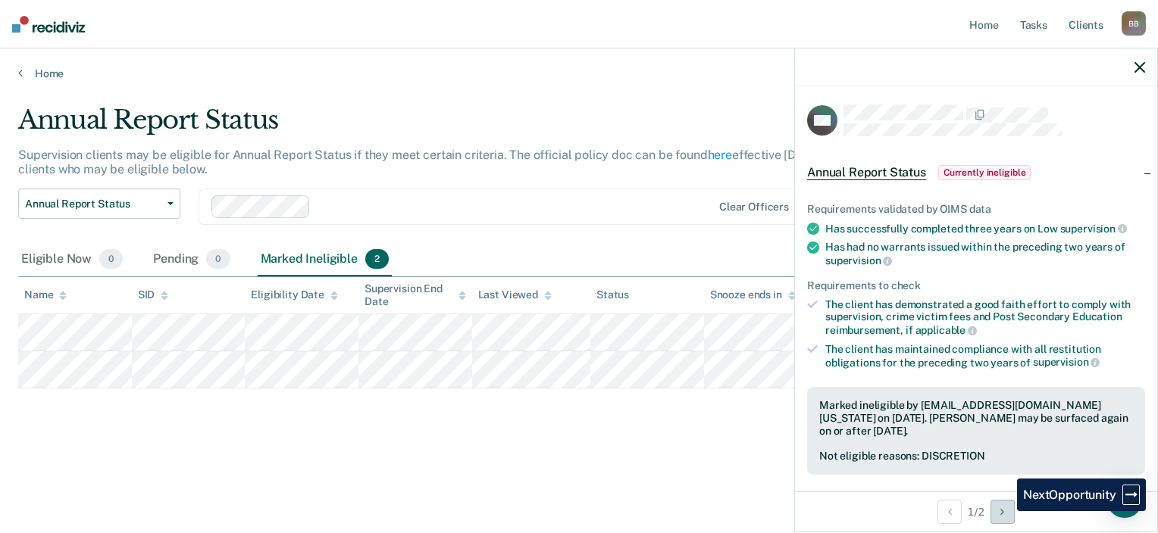 The width and height of the screenshot is (1158, 533). I want to click on div: 1 / 2, so click(976, 511).